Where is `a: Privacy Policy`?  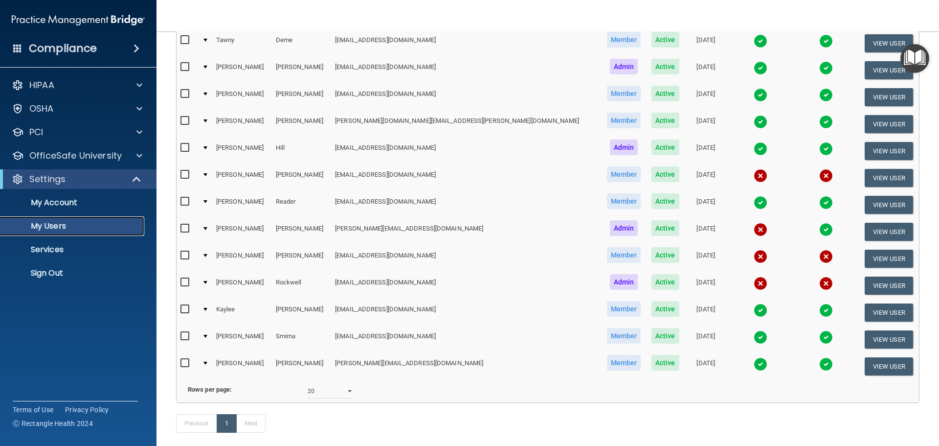
a: Privacy Policy is located at coordinates (87, 409).